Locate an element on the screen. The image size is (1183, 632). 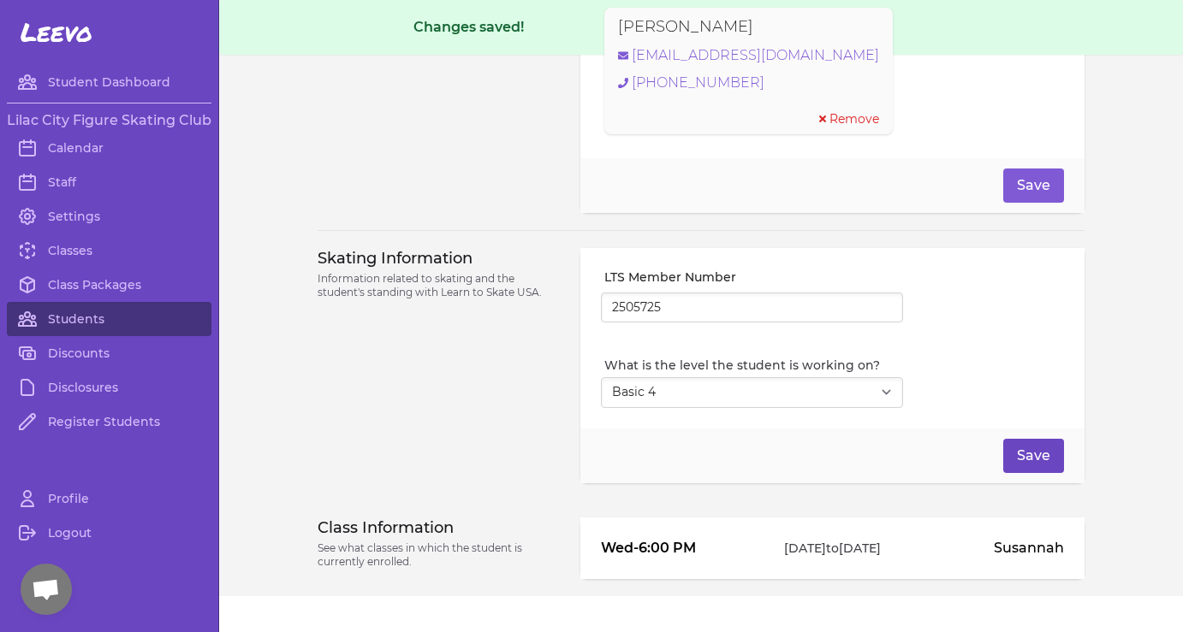
h3: Skating Information is located at coordinates (438, 258).